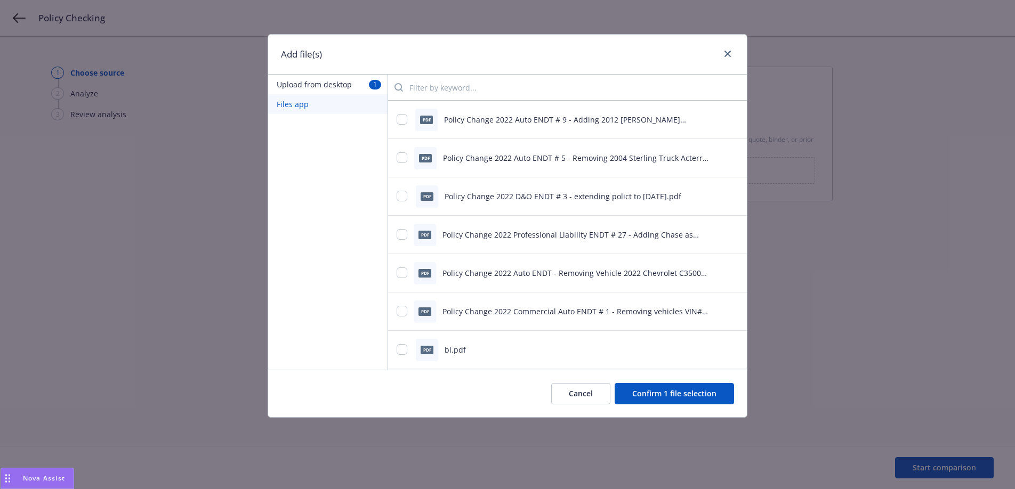  Describe the element at coordinates (328, 84) in the screenshot. I see `button: Upload from desktop1` at that location.